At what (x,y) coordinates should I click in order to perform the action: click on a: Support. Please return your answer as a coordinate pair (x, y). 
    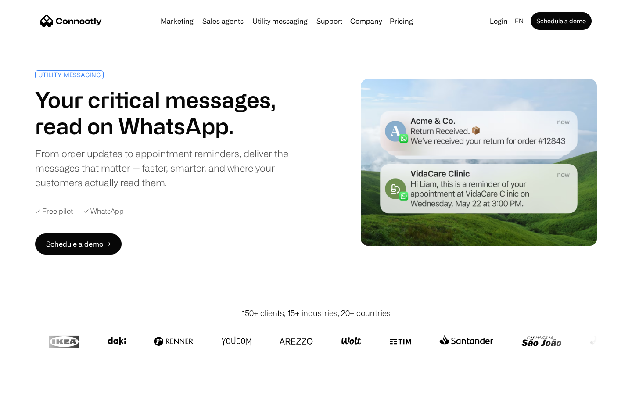
    Looking at the image, I should click on (329, 21).